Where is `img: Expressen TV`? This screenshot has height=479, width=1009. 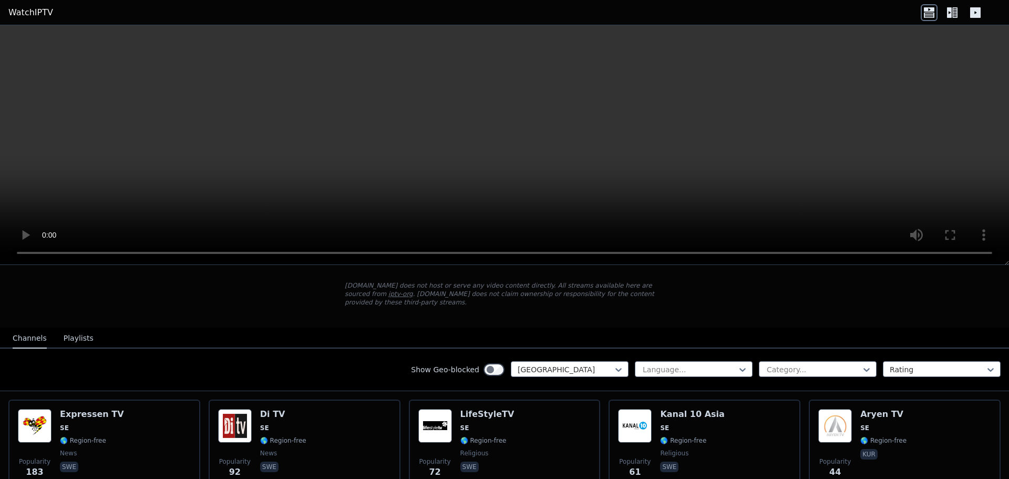 img: Expressen TV is located at coordinates (35, 426).